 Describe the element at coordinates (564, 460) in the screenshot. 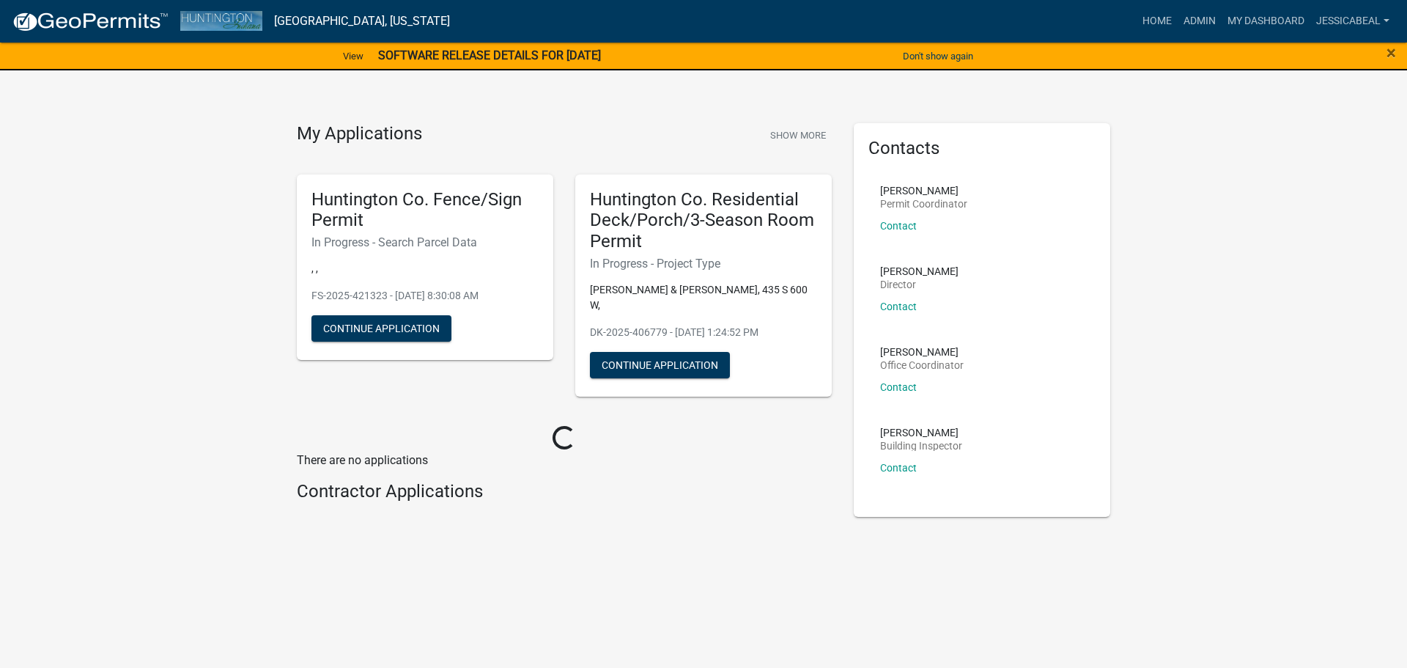

I see `p: There are no applications` at that location.